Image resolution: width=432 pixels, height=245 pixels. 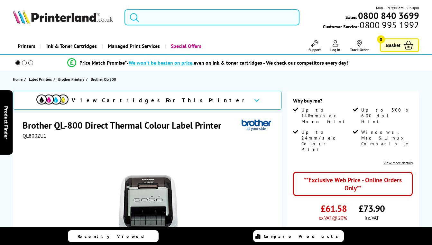 I want to click on a: Recently Viewed, so click(x=113, y=236).